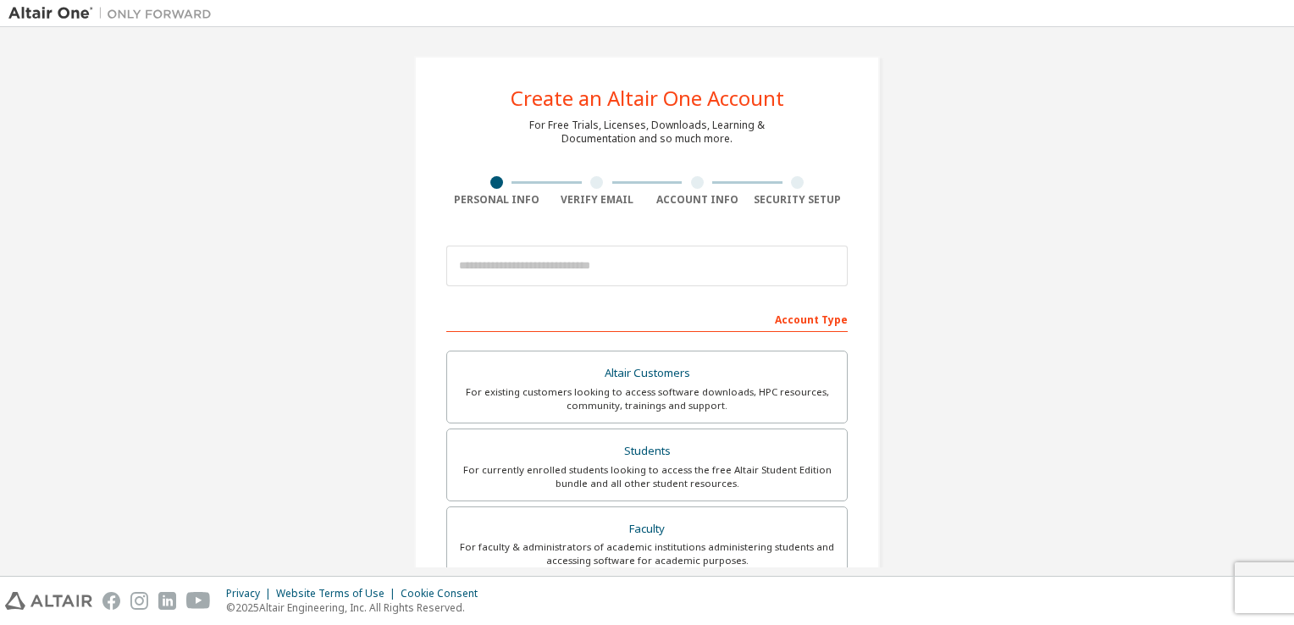 This screenshot has height=625, width=1294. What do you see at coordinates (647, 477) in the screenshot?
I see `div: For currently enrolled students looking to access the free Altair Student Edition bundle and all ...` at bounding box center [647, 477].